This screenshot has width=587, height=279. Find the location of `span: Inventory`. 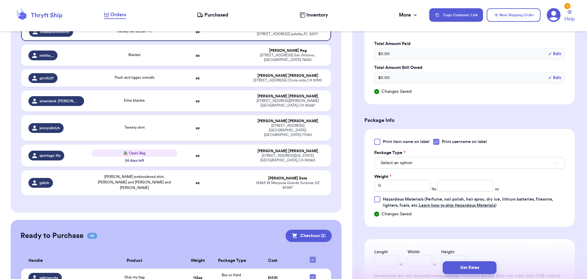

span: Inventory is located at coordinates (317, 15).